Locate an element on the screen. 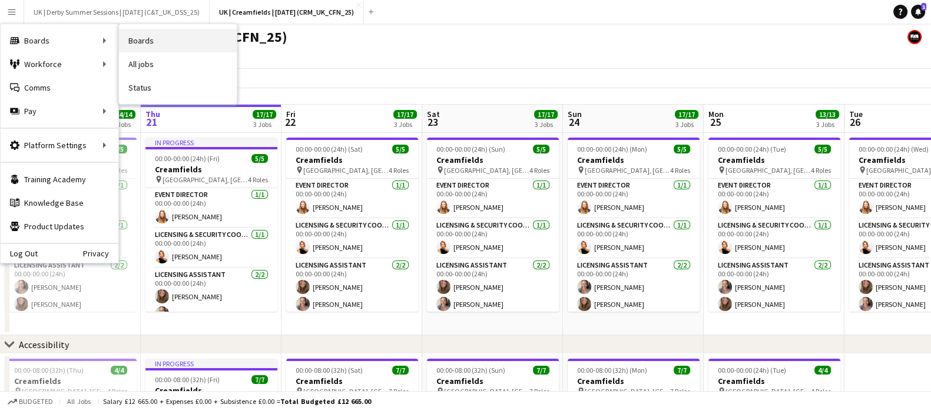  span: 00:00-00:00 (24h) (Mon) is located at coordinates (612, 149).